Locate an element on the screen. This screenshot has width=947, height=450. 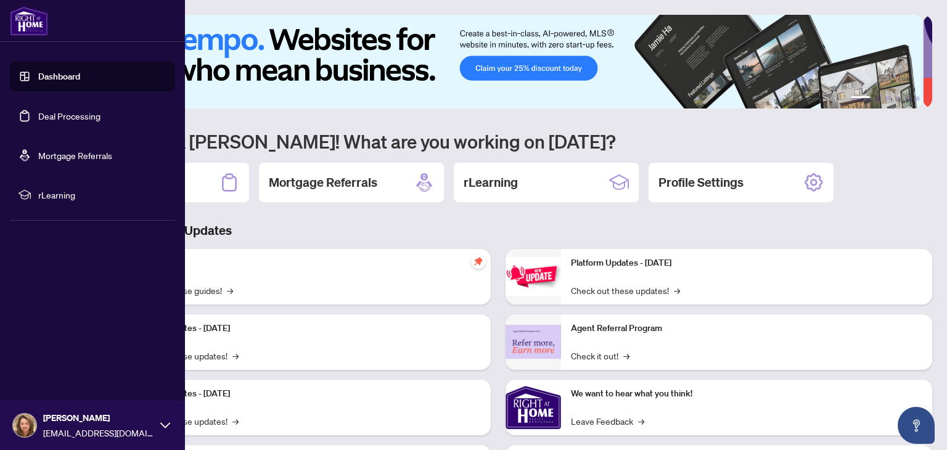
p: We want to hear what you think! is located at coordinates (747, 394).